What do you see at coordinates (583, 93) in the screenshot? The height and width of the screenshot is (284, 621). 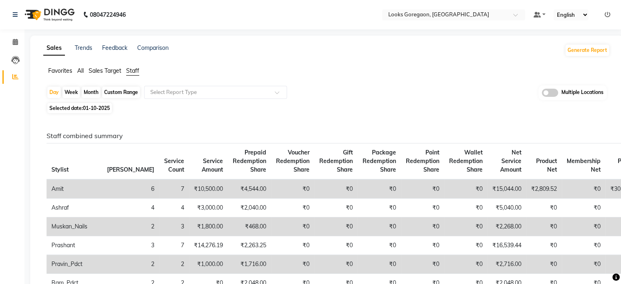 I see `span: Multiple Locations` at bounding box center [583, 93].